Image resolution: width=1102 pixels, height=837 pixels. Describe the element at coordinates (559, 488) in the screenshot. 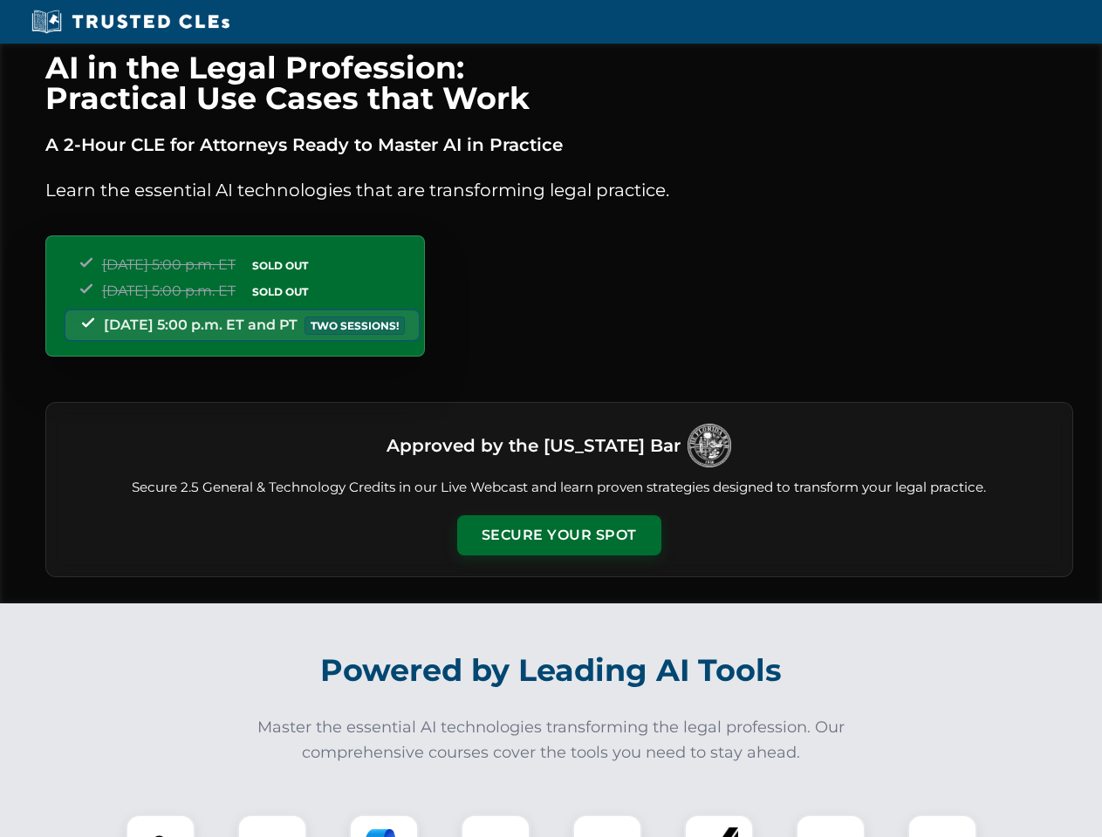

I see `p: Secure 2.5 General & Technology Credits in our Live Webcast and learn proven strategies designed ...` at that location.